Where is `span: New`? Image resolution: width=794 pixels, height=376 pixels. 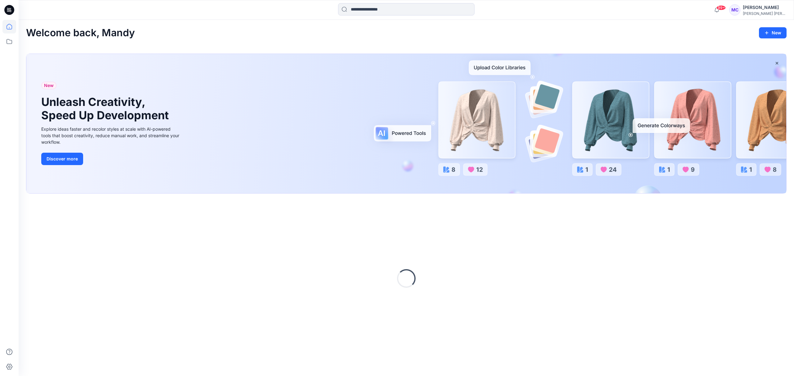 span: New is located at coordinates (49, 86).